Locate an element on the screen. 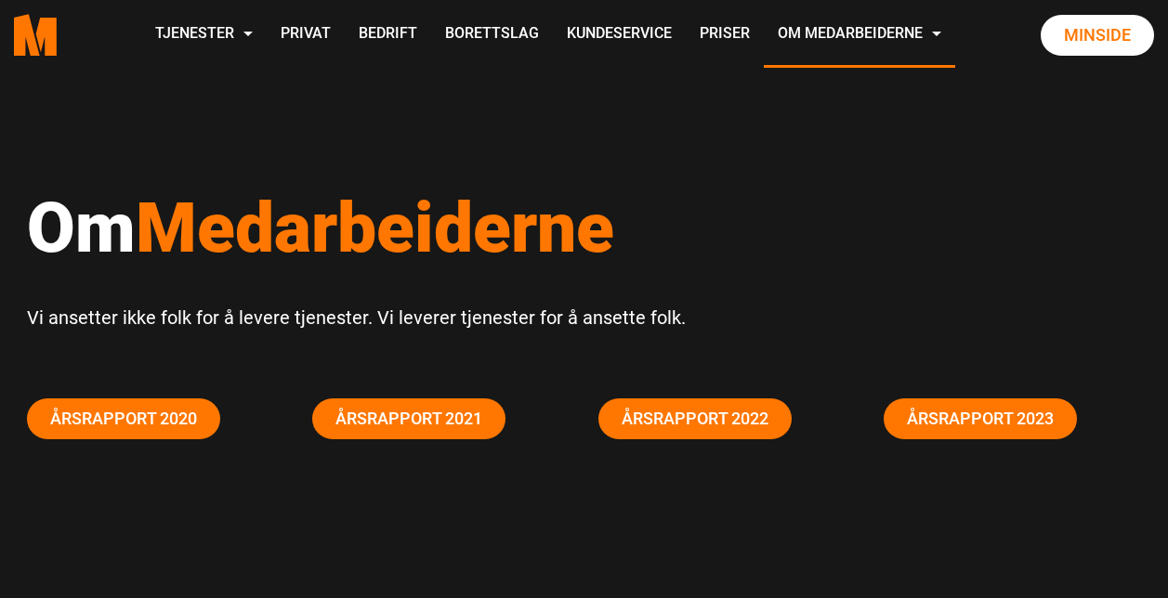 The image size is (1168, 598). a: Årsrapport 2021 is located at coordinates (409, 419).